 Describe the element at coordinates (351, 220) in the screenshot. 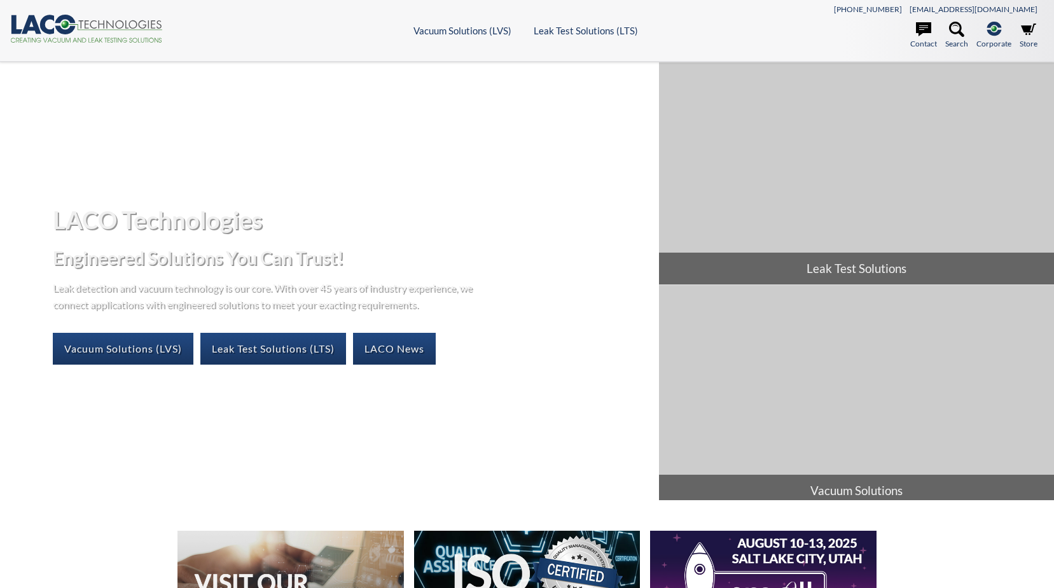

I see `h1: LACO Technologies` at that location.